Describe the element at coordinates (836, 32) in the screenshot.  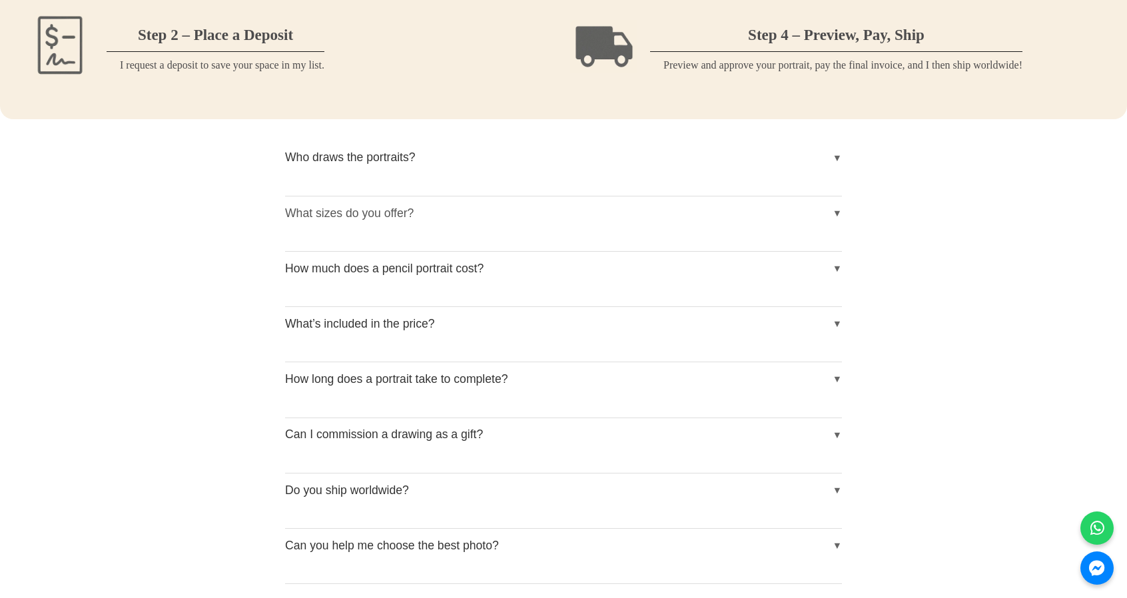
I see `h3: Step 4 – Preview, Pay, Ship` at that location.